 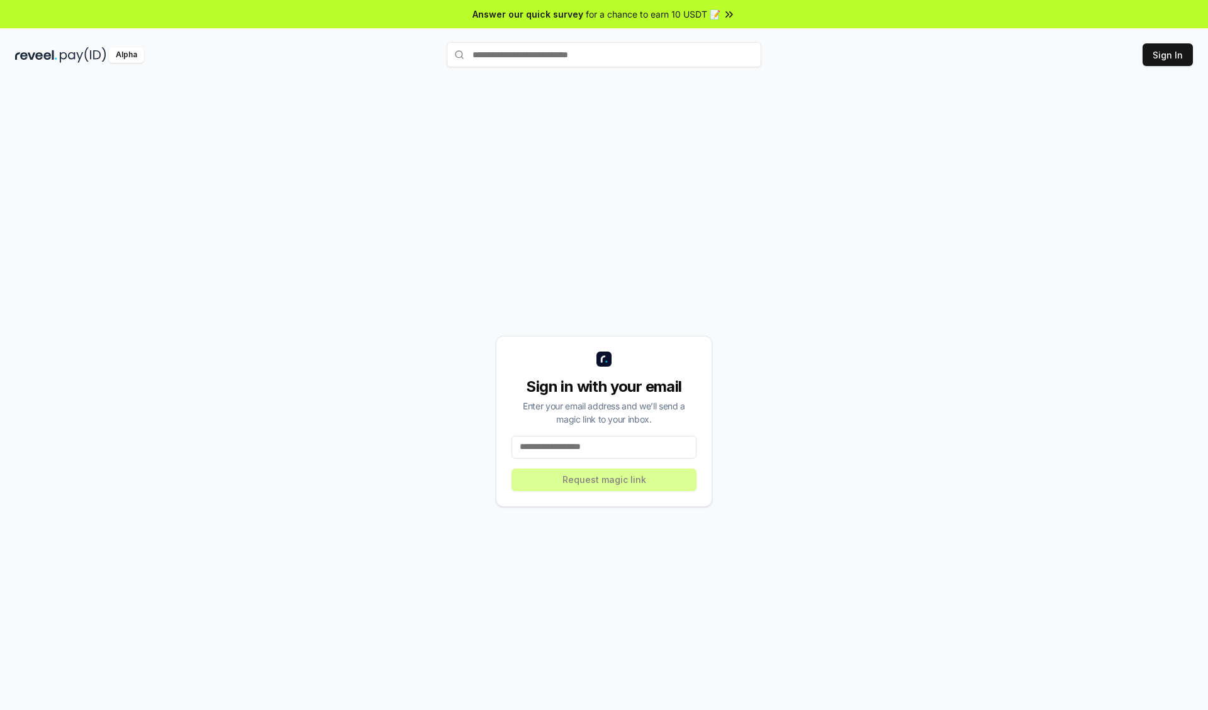 I want to click on button: Sign In, so click(x=1168, y=55).